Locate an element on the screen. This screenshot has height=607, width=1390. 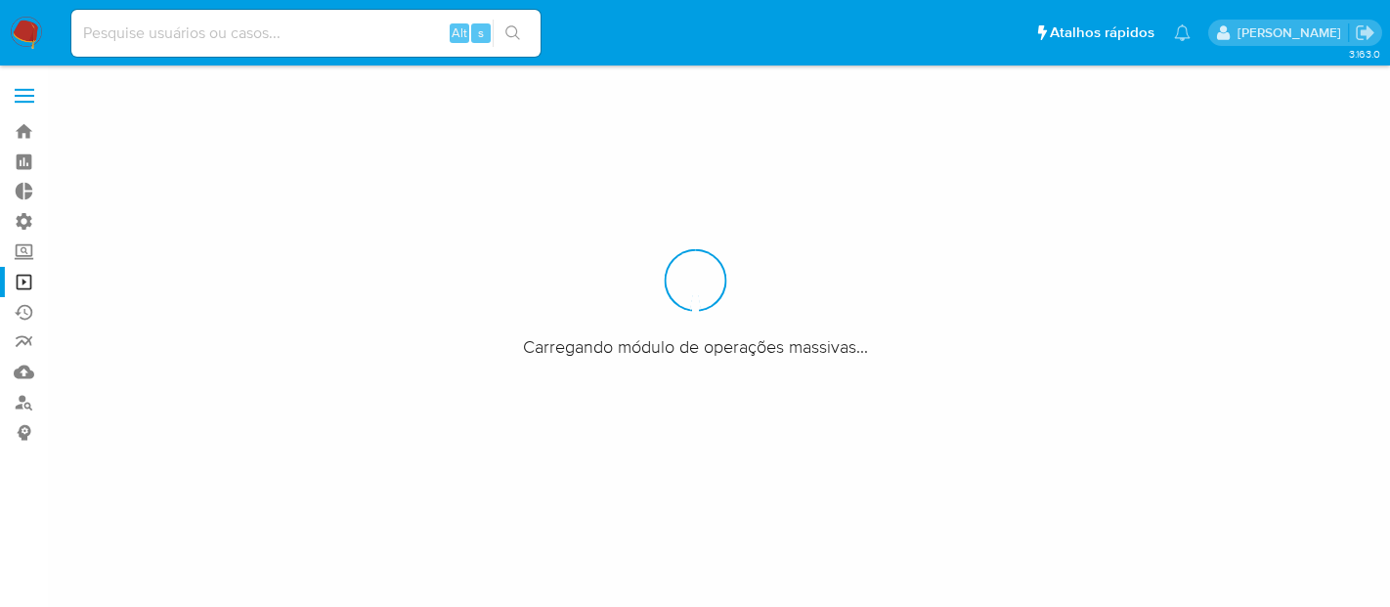
span: Carregando módulo de operações massivas... is located at coordinates (695, 346).